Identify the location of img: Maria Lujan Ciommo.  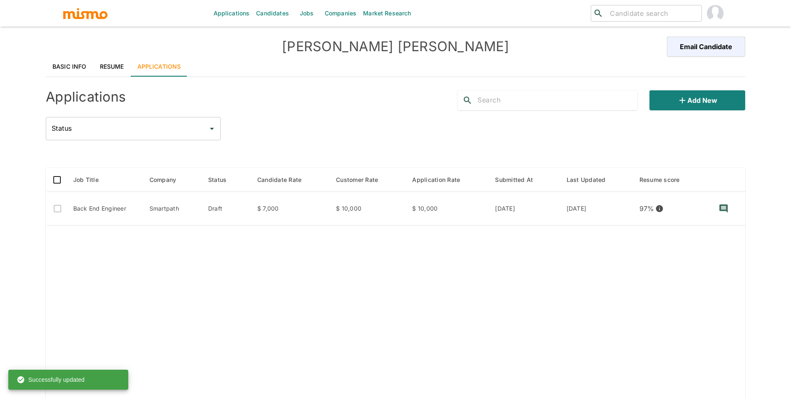
(715, 13).